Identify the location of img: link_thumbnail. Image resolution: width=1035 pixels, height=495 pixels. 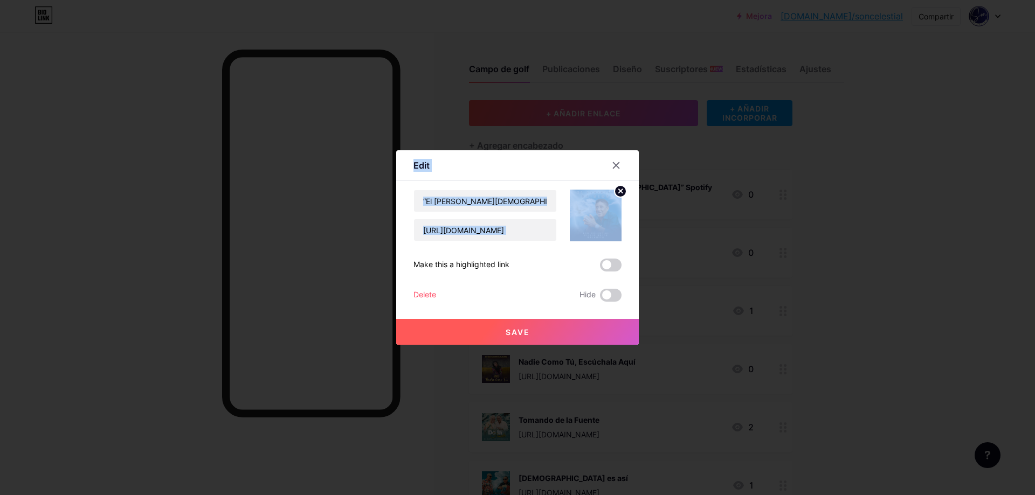
(596, 216).